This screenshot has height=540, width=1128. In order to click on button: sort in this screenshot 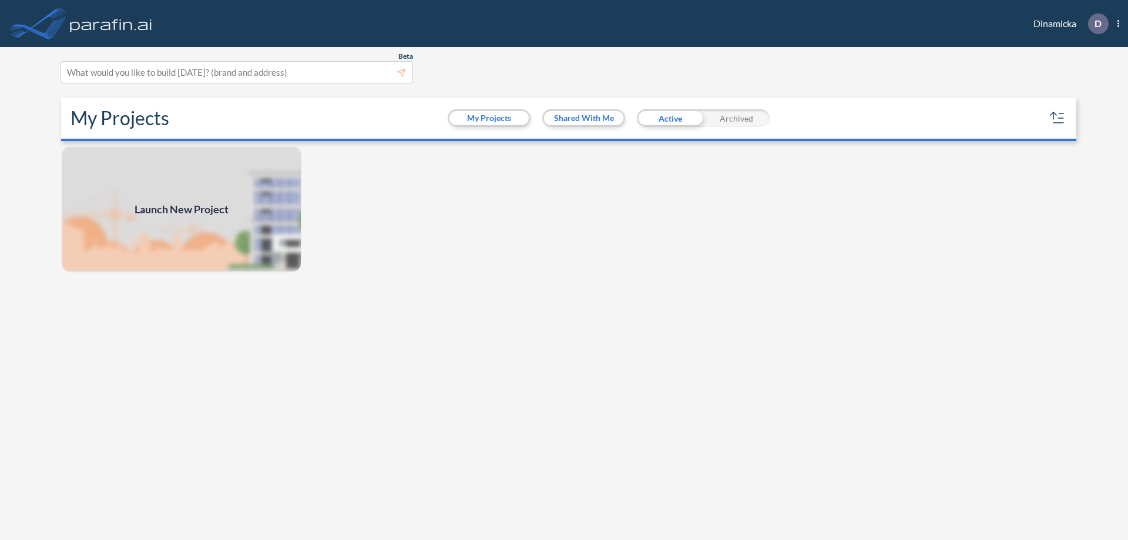, I will do `click(1057, 118)`.